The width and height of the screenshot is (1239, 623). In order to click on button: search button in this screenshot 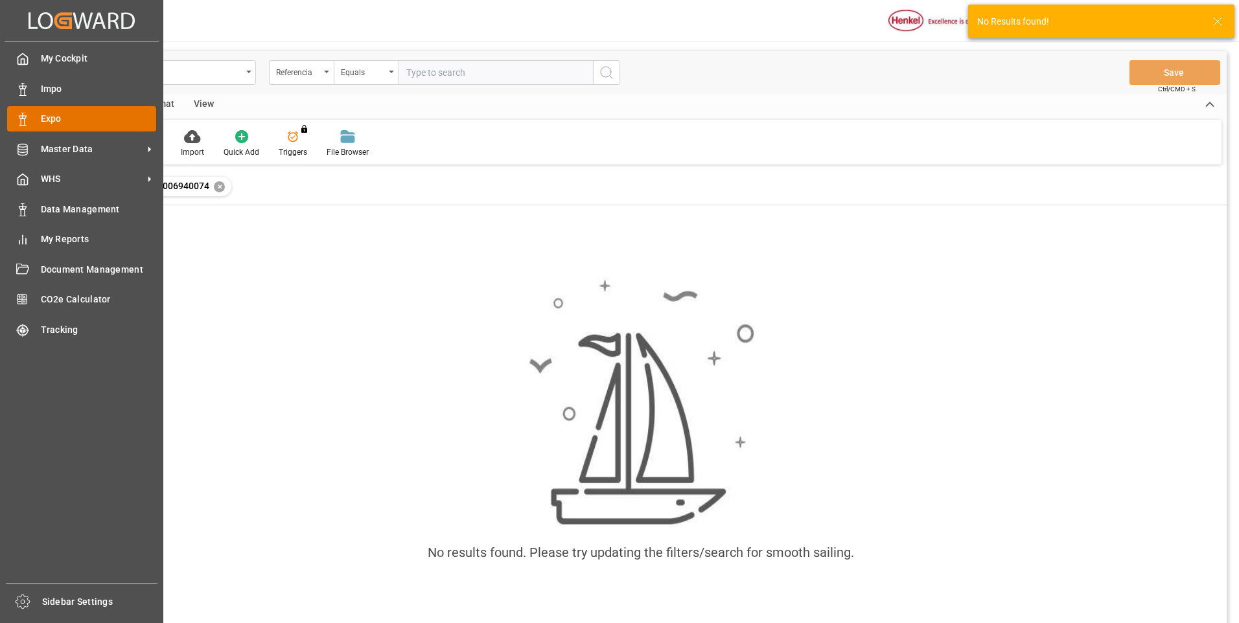, I will do `click(607, 73)`.